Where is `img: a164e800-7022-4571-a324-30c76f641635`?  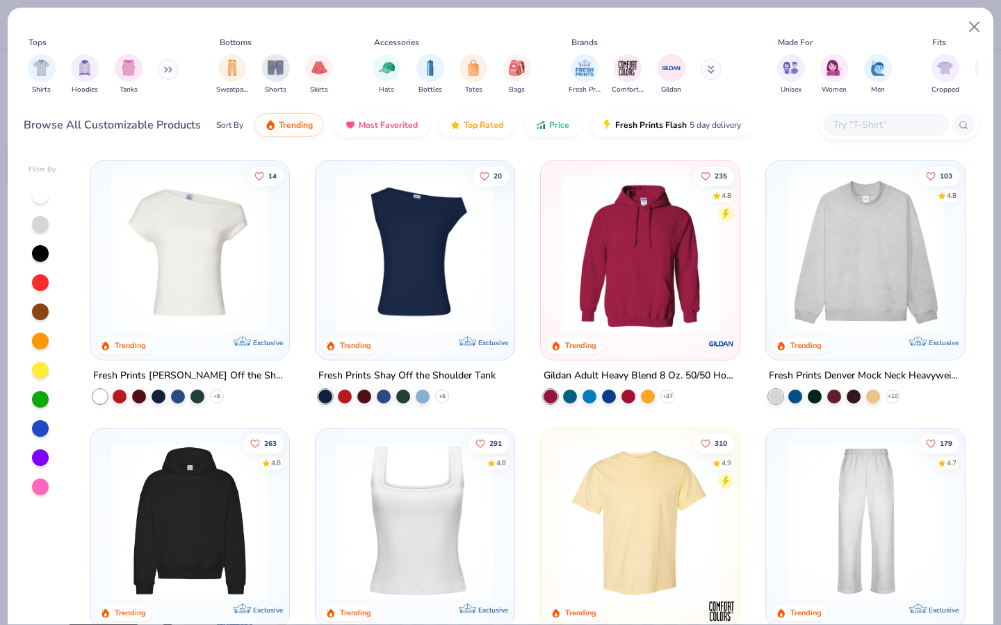
img: a164e800-7022-4571-a324-30c76f641635 is located at coordinates (810, 254).